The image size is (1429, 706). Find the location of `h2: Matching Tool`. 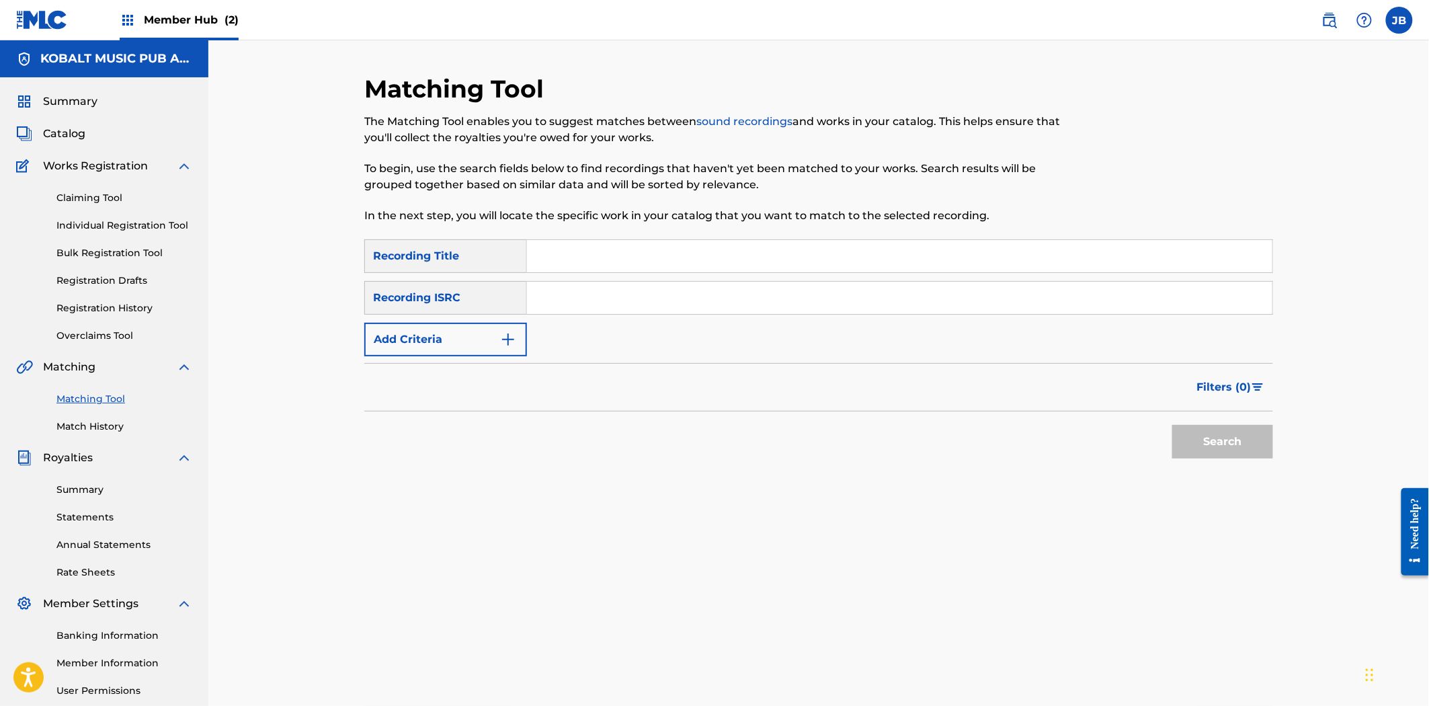

h2: Matching Tool is located at coordinates (457, 89).